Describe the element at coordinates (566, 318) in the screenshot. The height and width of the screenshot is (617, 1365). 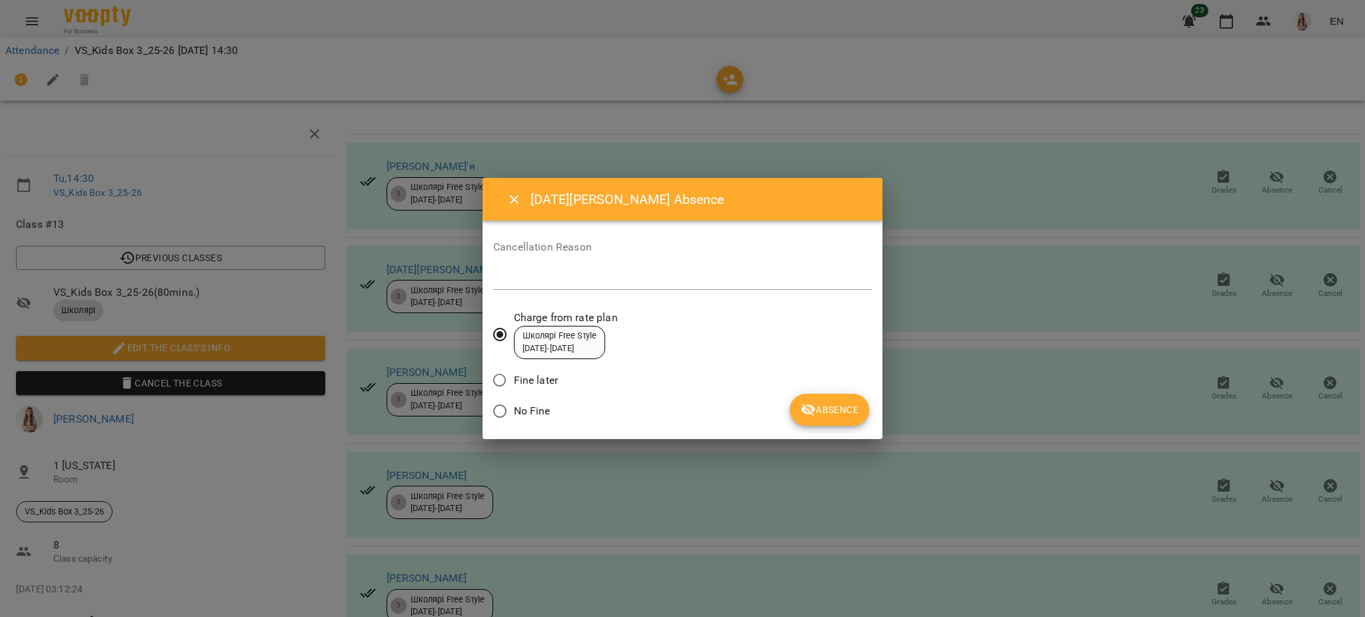
I see `span: Charge from rate plan` at that location.